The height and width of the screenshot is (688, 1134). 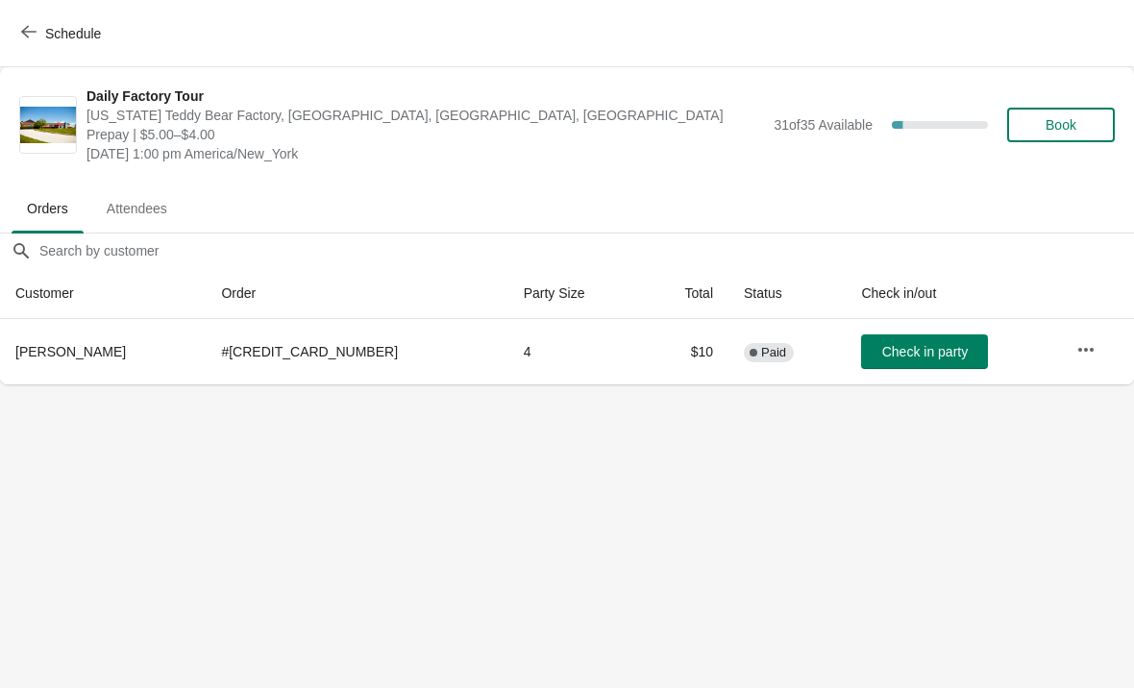 I want to click on th: Total, so click(x=685, y=293).